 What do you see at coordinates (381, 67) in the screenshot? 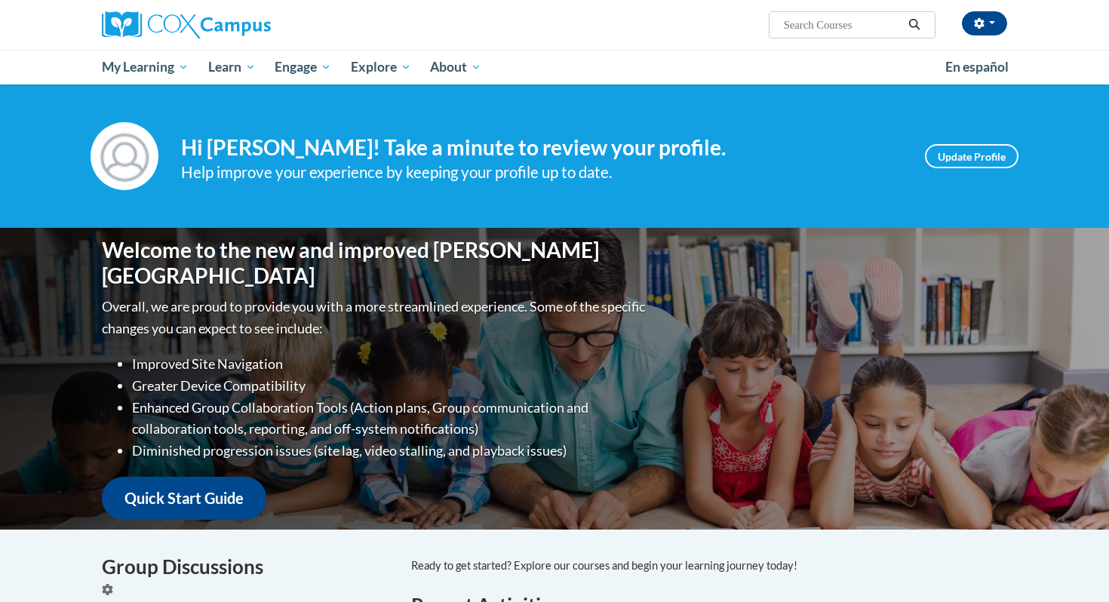
I see `a: Explore` at bounding box center [381, 67].